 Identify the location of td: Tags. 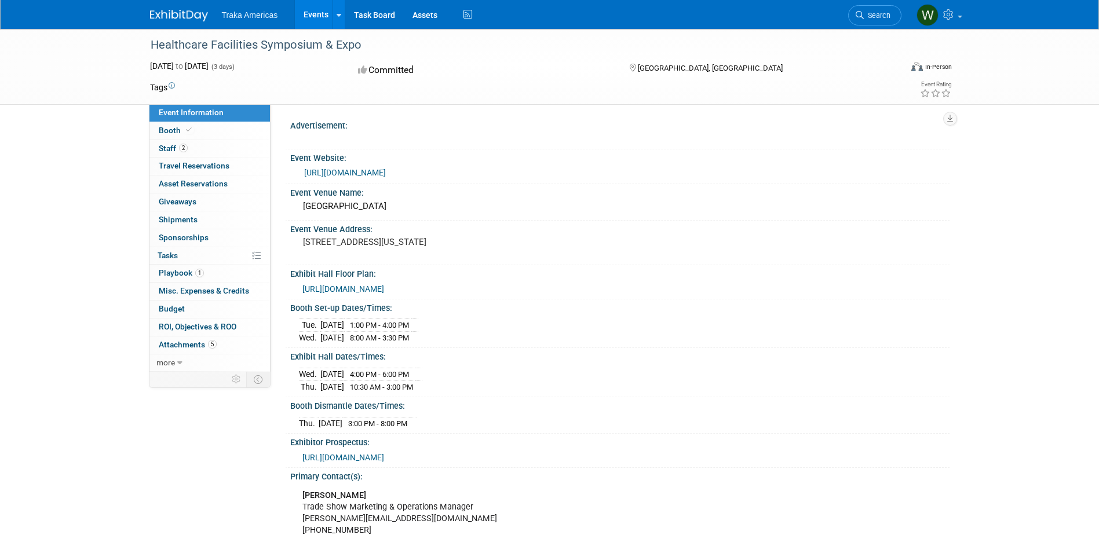
(162, 87).